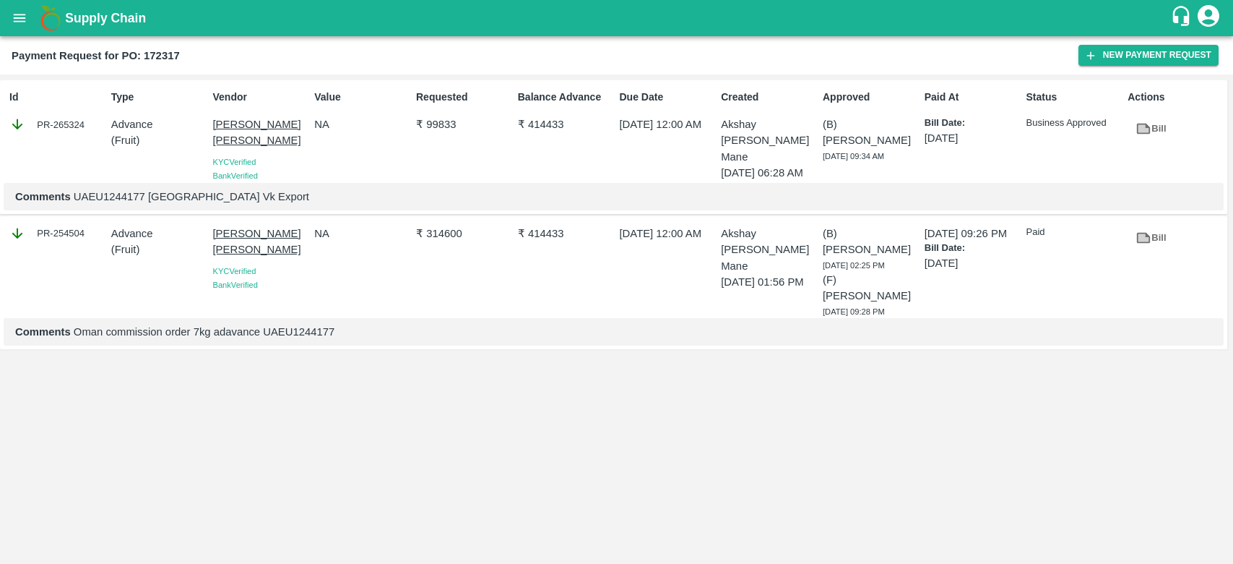 Image resolution: width=1233 pixels, height=564 pixels. What do you see at coordinates (261, 97) in the screenshot?
I see `p: Vendor` at bounding box center [261, 97].